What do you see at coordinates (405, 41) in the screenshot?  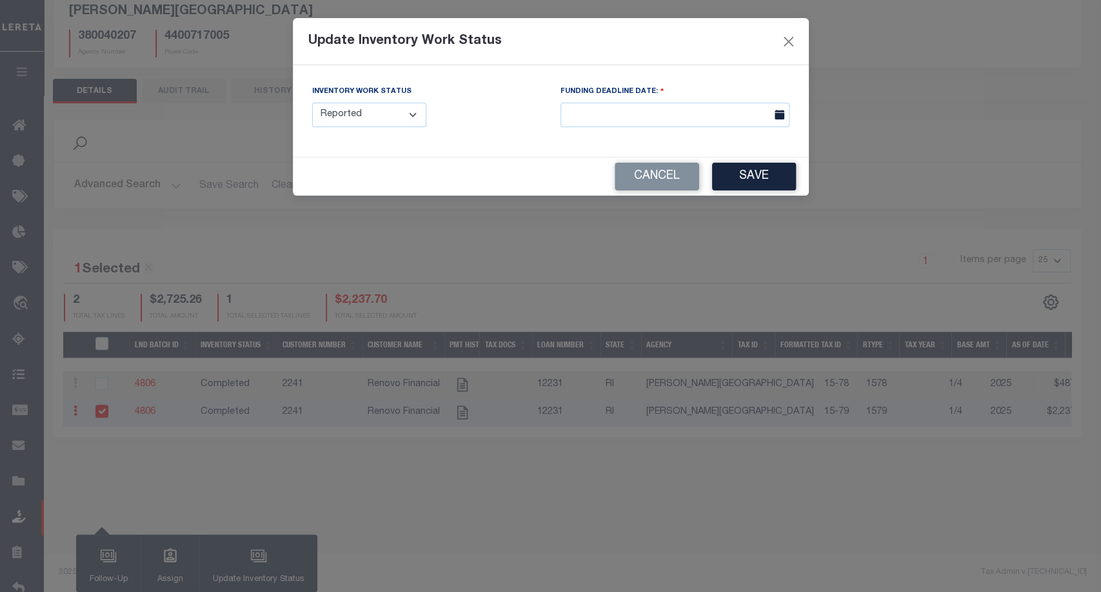 I see `h5: Update Inventory Work Status` at bounding box center [405, 41].